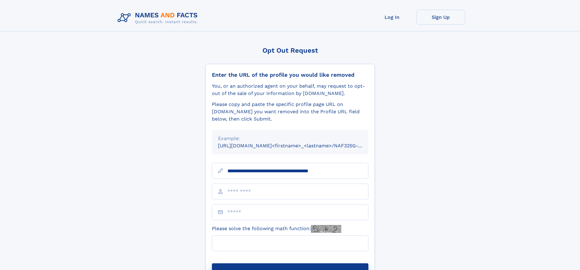  I want to click on div: Example:, so click(290, 139).